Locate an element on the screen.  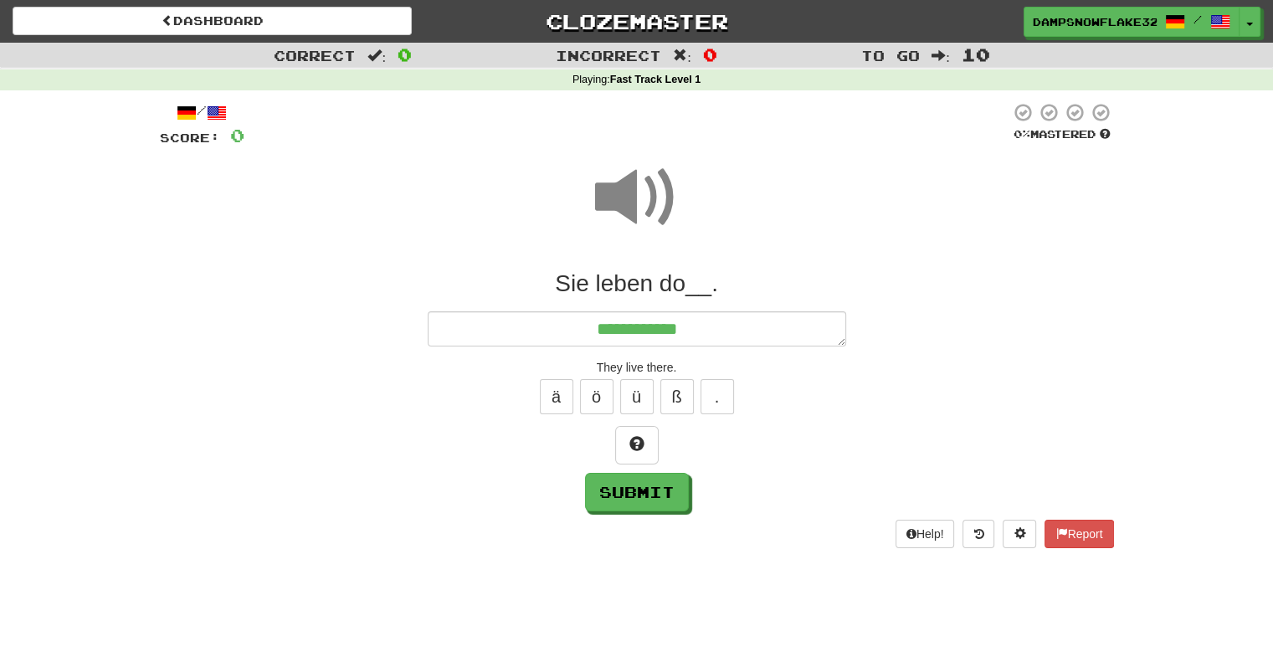
div: Sie leben do__. is located at coordinates (637, 284).